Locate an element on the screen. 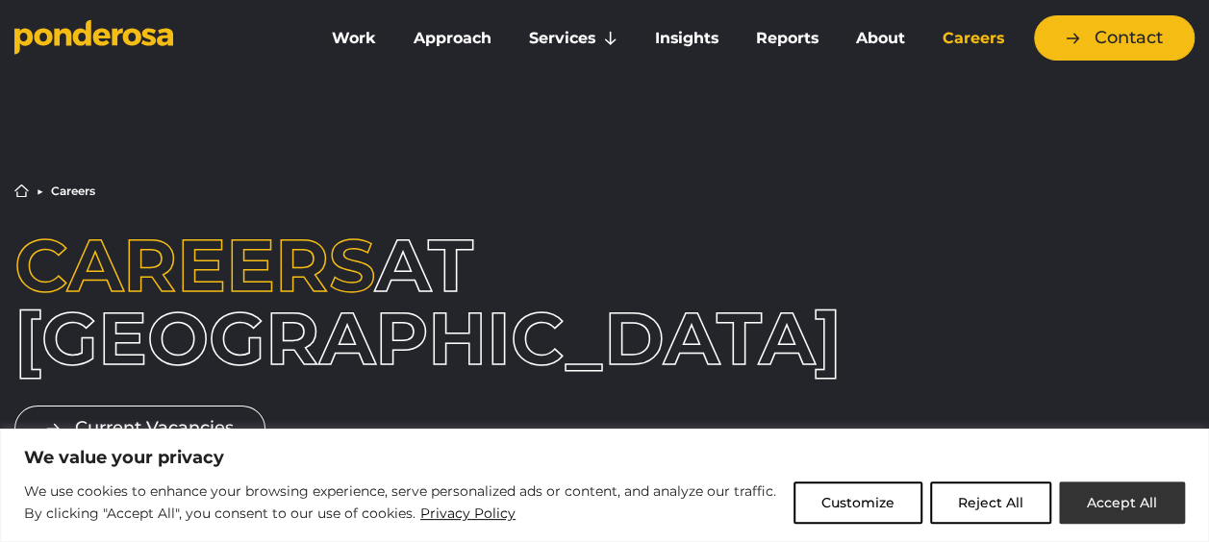 The height and width of the screenshot is (542, 1209). a: Approach is located at coordinates (452, 38).